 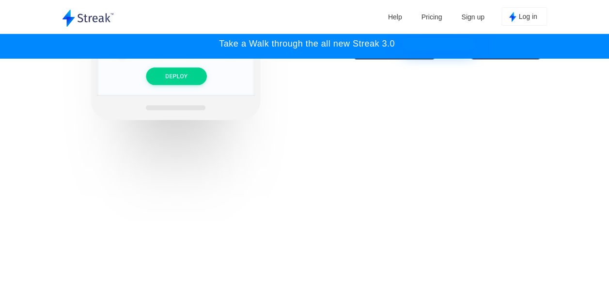 What do you see at coordinates (524, 16) in the screenshot?
I see `button: Log in` at bounding box center [524, 16].